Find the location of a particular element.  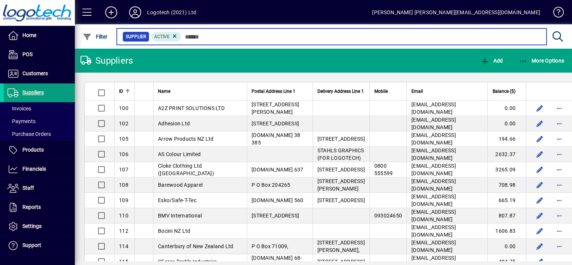

span: 115 is located at coordinates (123, 262).